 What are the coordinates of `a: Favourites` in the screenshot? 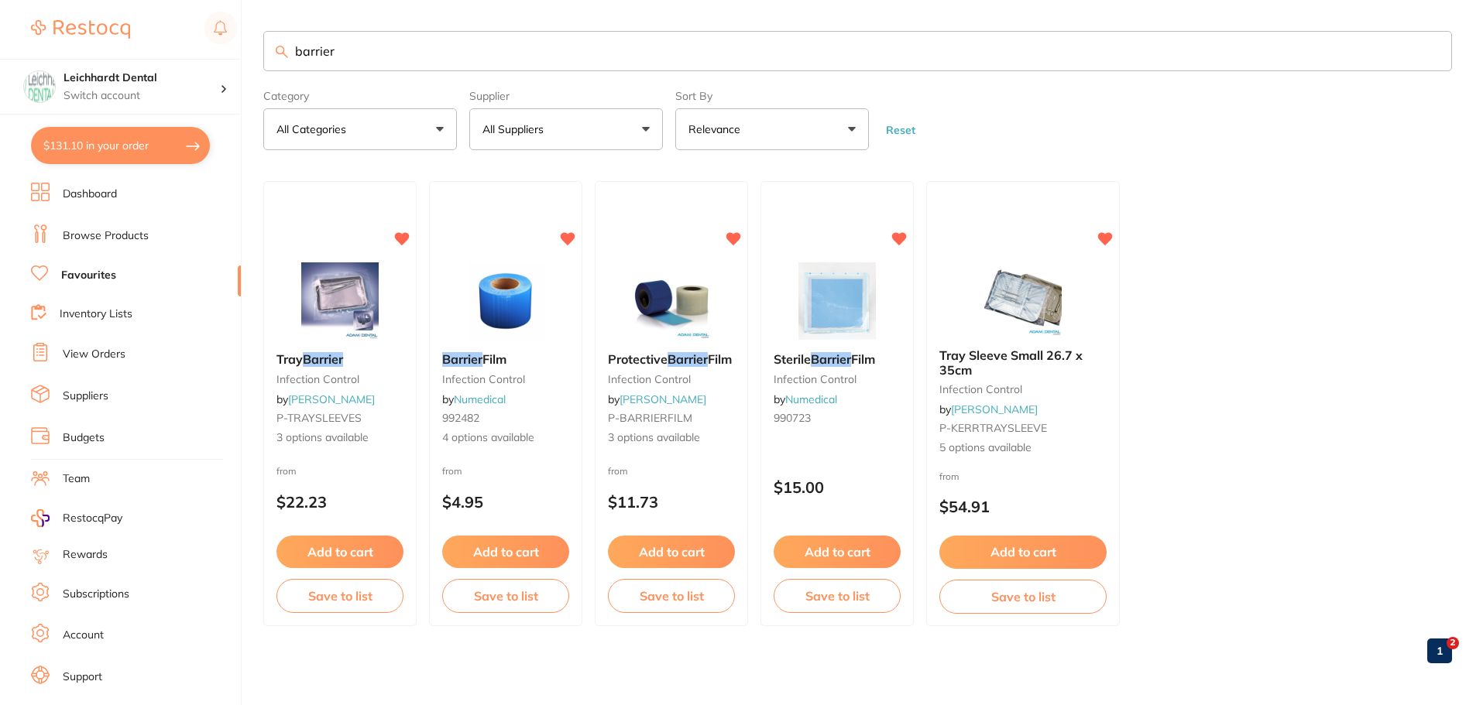 It's located at (88, 276).